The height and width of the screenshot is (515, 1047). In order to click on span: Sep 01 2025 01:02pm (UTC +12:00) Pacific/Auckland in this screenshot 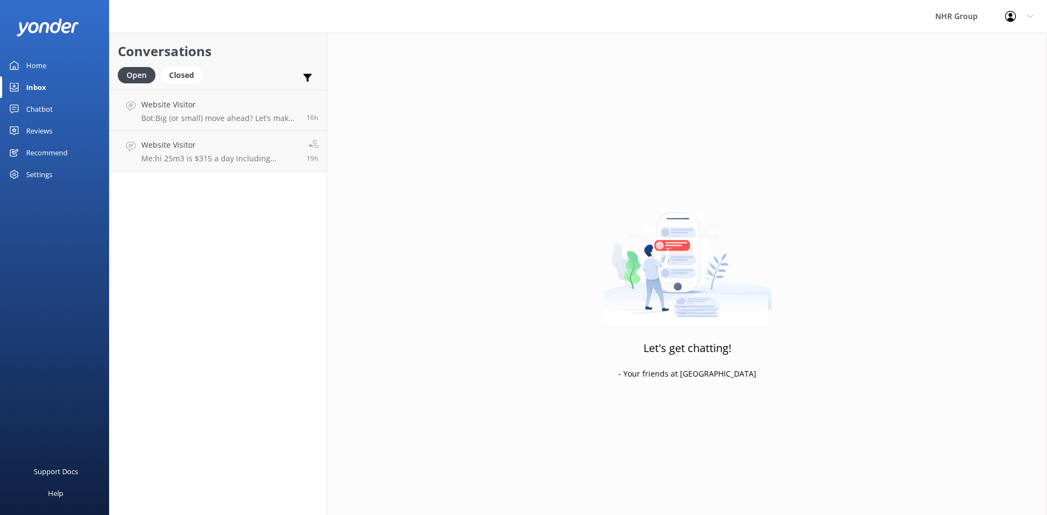, I will do `click(312, 158)`.